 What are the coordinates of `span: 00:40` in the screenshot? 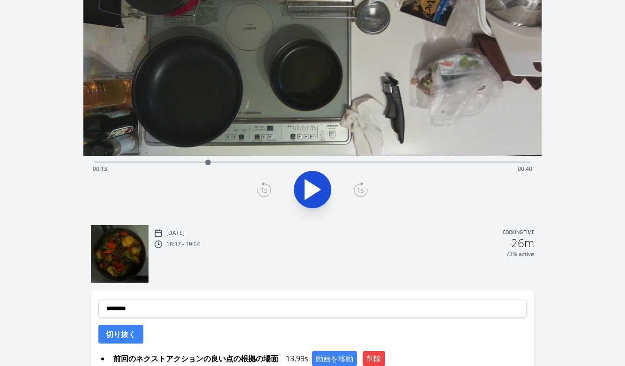 It's located at (525, 169).